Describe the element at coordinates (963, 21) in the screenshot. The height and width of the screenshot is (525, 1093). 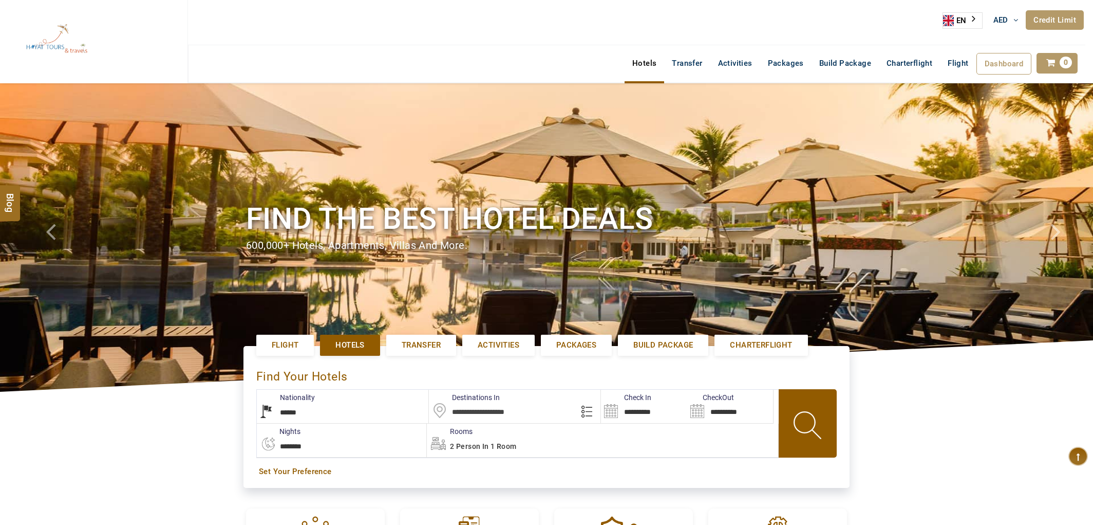
I see `aside: Language selected: English` at that location.